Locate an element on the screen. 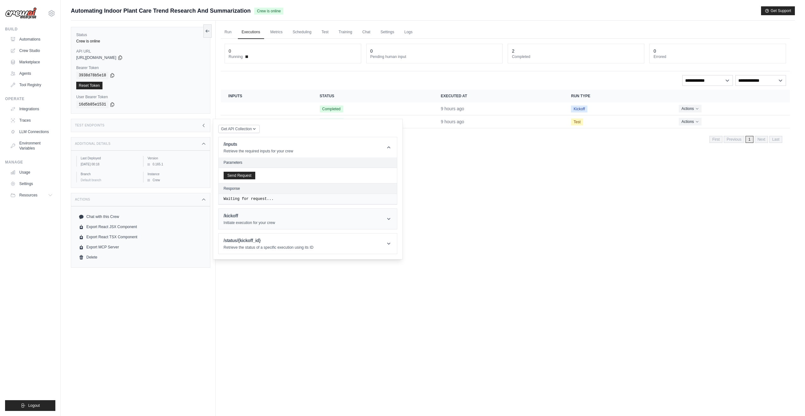 This screenshot has width=805, height=416. time: August 20, 2025 at 00:37 BST is located at coordinates (453, 109).